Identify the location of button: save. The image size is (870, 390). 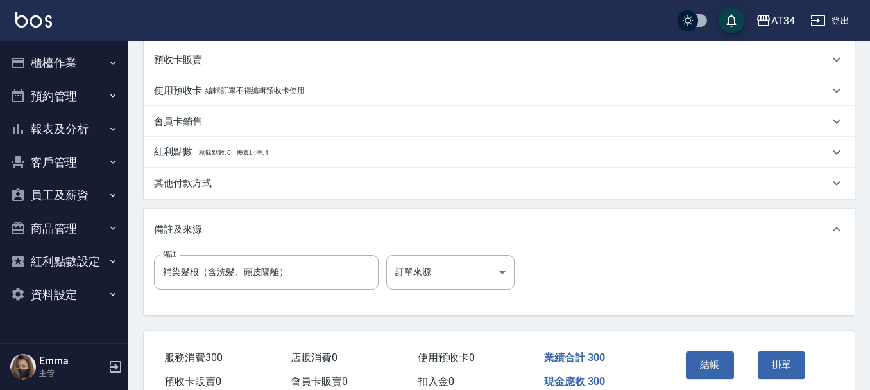
(732, 21).